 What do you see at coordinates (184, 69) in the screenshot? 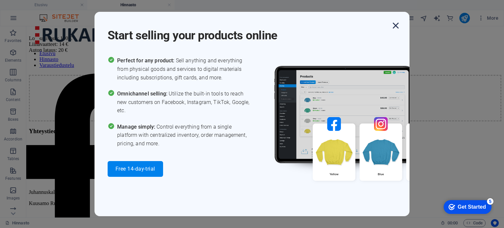
I see `span: Sell anything and everything from physical goods and services to digital materials including subs...` at bounding box center [184, 69].